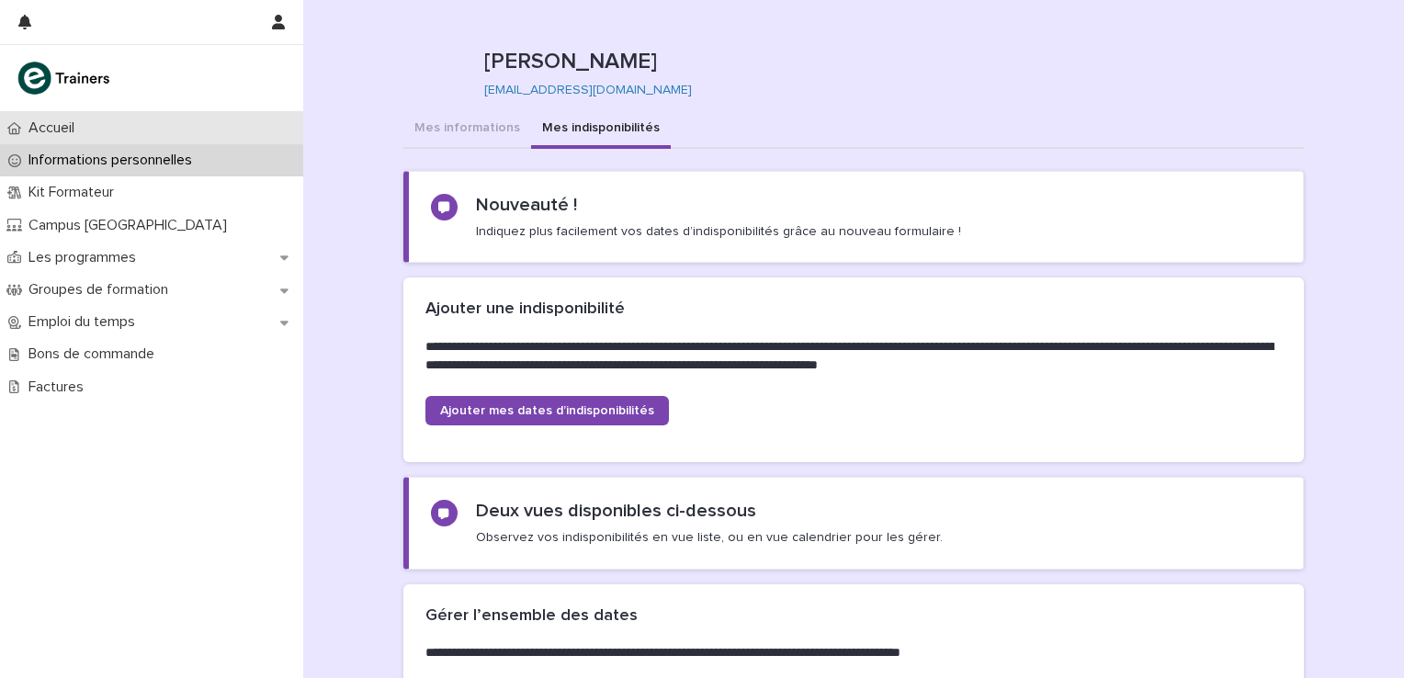  I want to click on p: Factures, so click(60, 387).